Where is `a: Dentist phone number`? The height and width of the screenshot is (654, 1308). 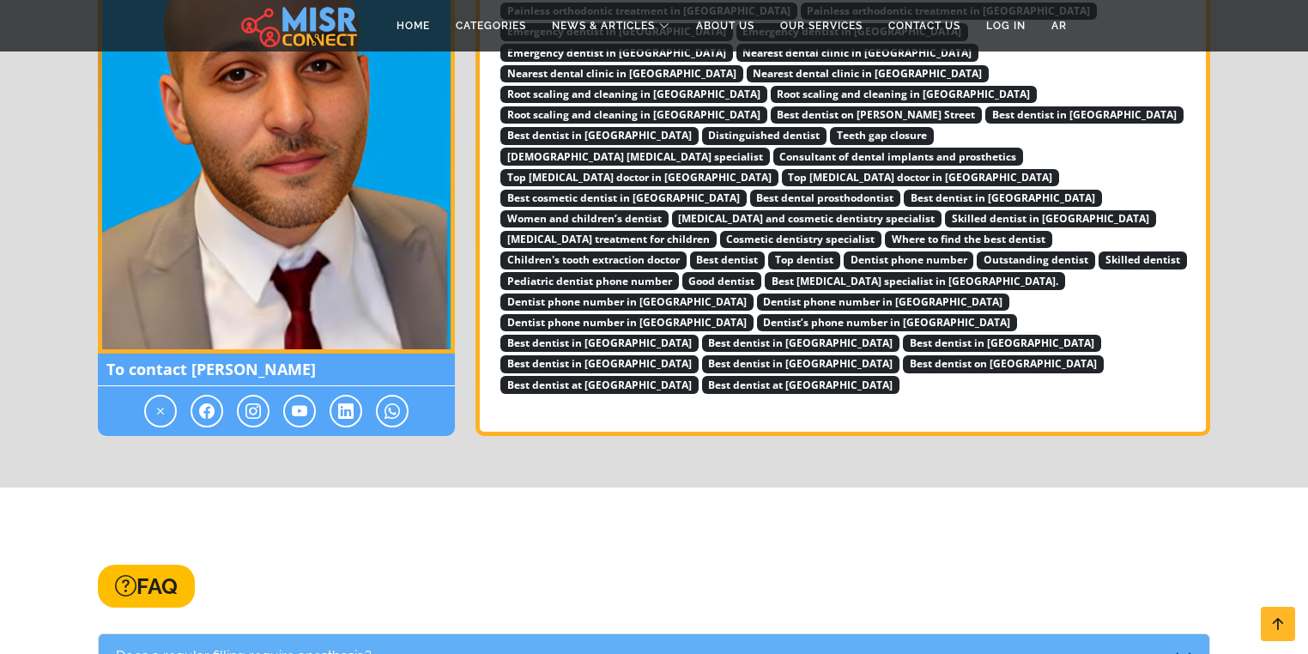
a: Dentist phone number is located at coordinates (909, 258).